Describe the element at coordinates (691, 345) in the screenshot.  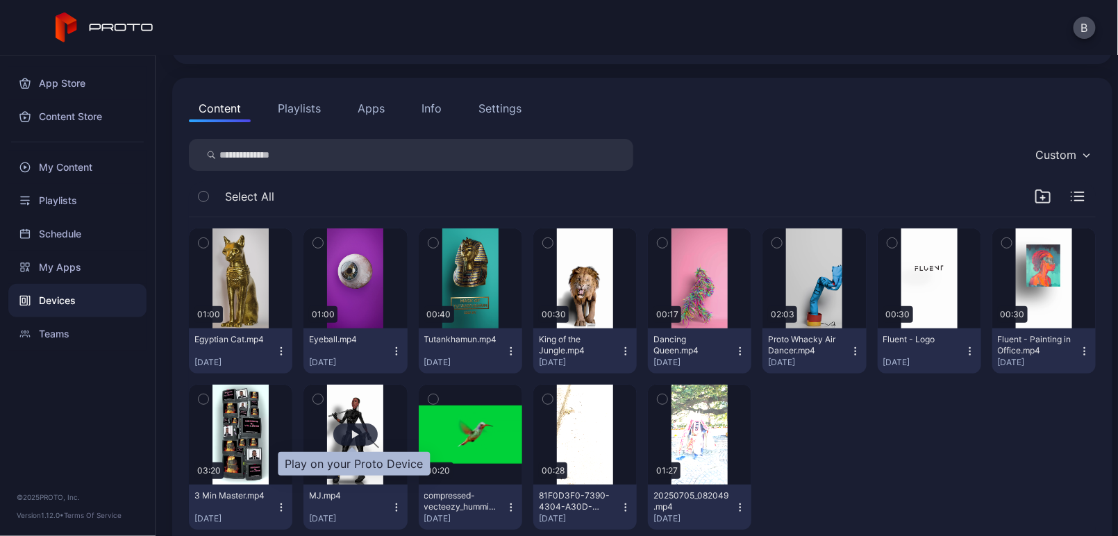
I see `div: Dancing Queen.mp4` at that location.